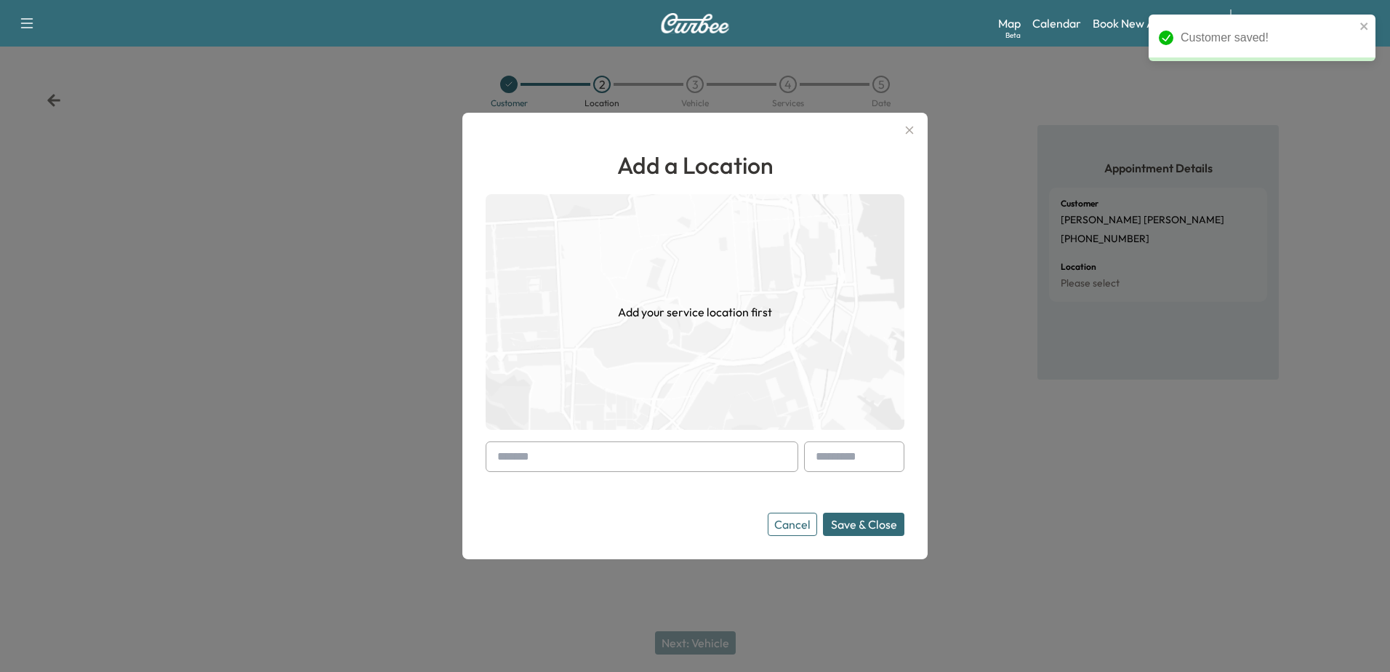 This screenshot has width=1390, height=672. Describe the element at coordinates (695, 165) in the screenshot. I see `h1: Add a Location` at that location.